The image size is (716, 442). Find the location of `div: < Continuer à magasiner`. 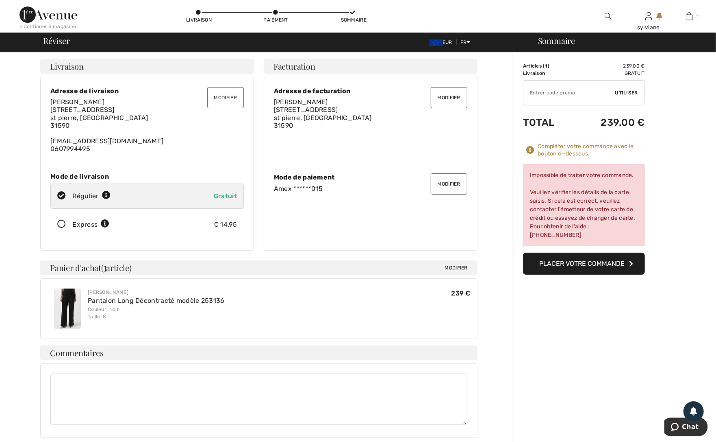

div: < Continuer à magasiner is located at coordinates (49, 26).